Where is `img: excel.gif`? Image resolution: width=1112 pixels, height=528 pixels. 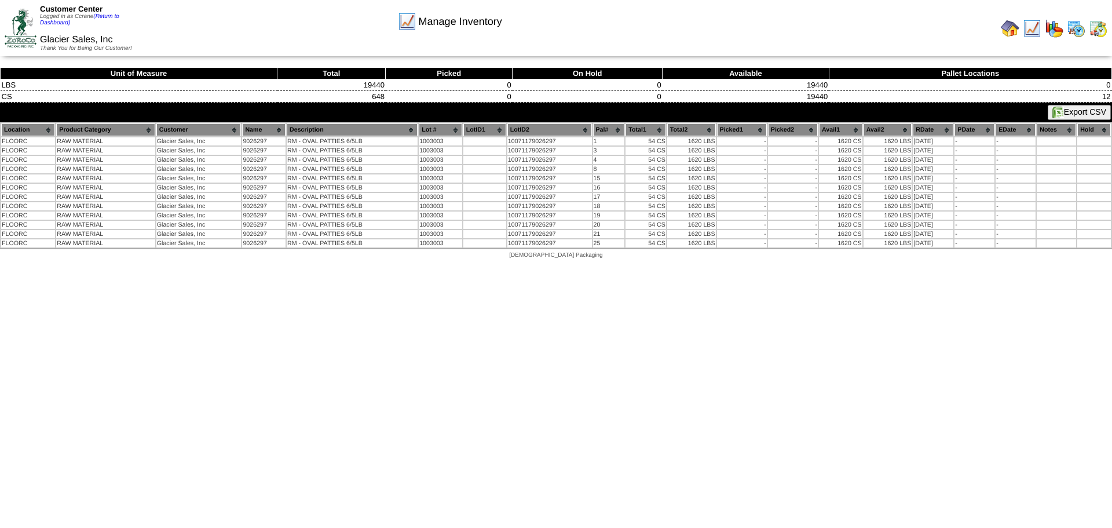
img: excel.gif is located at coordinates (1059, 112).